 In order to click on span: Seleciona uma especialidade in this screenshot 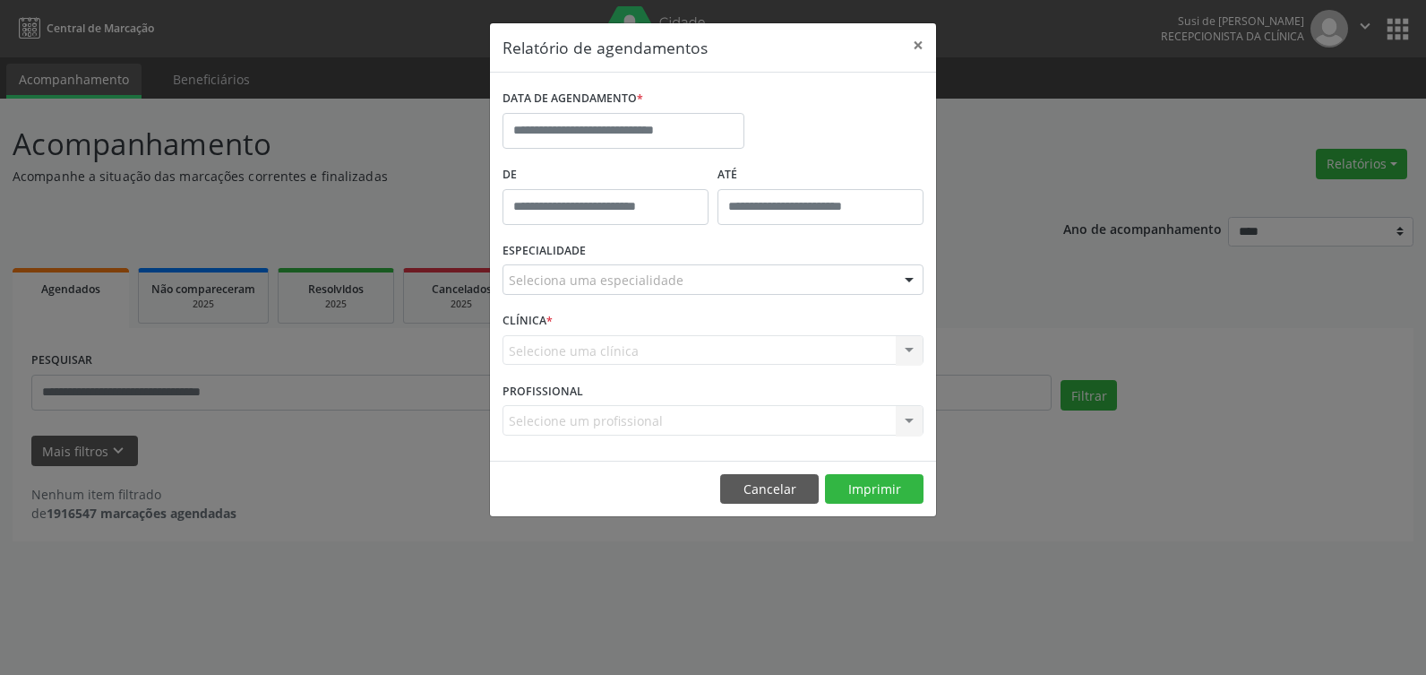, I will do `click(596, 280)`.